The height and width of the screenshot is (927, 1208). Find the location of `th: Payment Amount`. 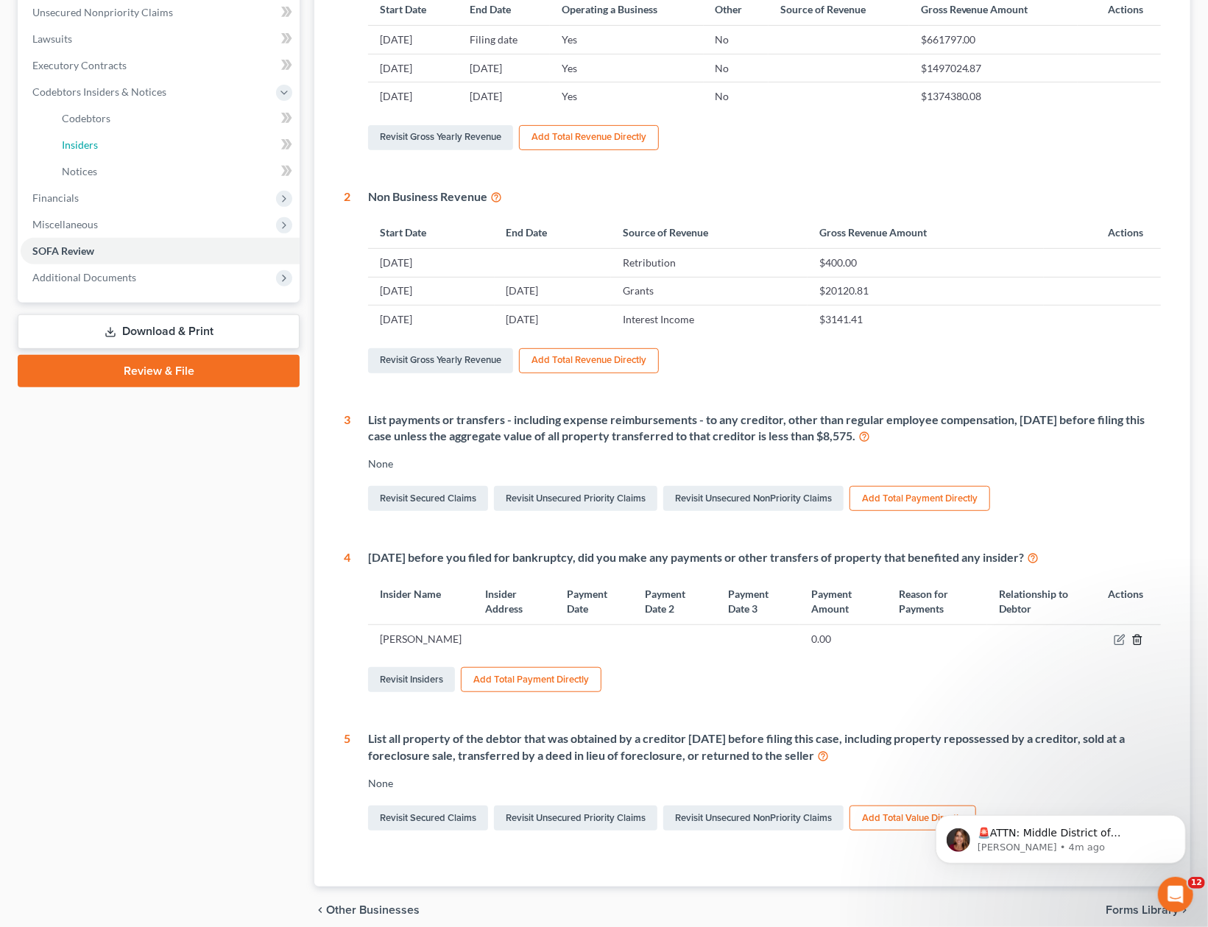

th: Payment Amount is located at coordinates (844, 601).